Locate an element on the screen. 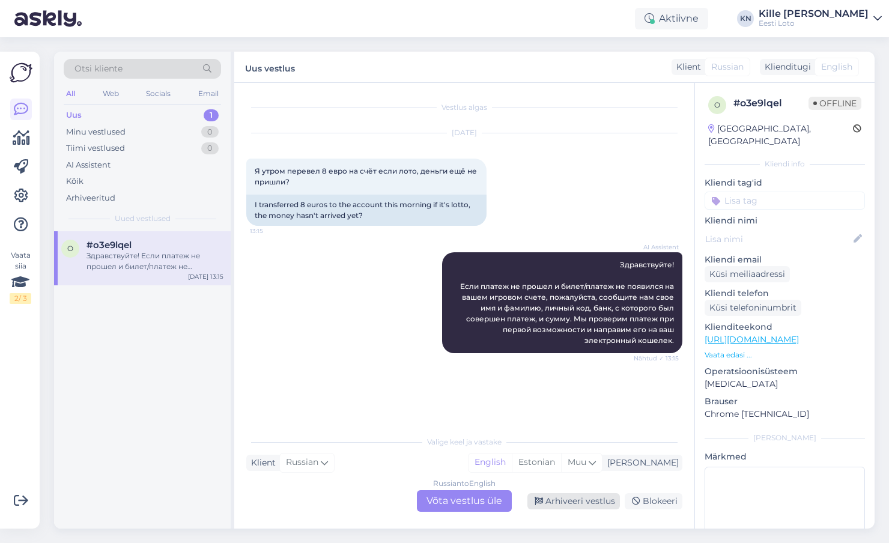  div: 1 is located at coordinates (211, 115).